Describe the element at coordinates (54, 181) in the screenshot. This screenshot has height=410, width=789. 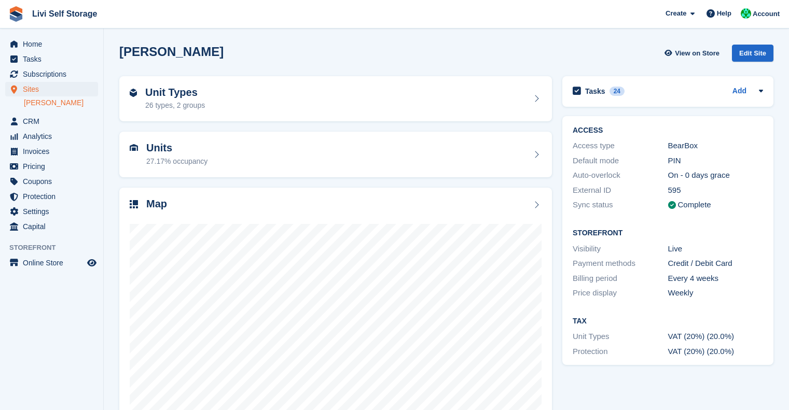
I see `span: Coupons` at that location.